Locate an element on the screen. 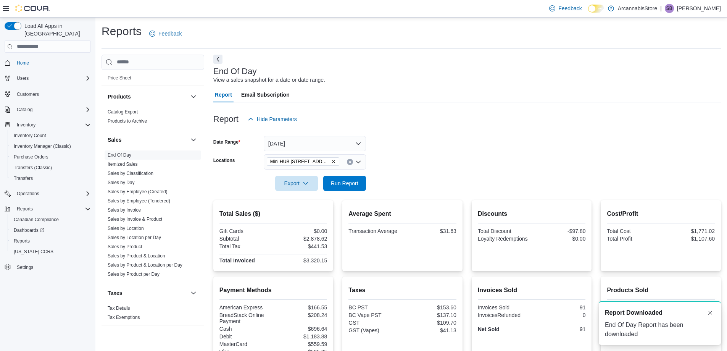 The width and height of the screenshot is (727, 351). h3: Report is located at coordinates (226, 119).